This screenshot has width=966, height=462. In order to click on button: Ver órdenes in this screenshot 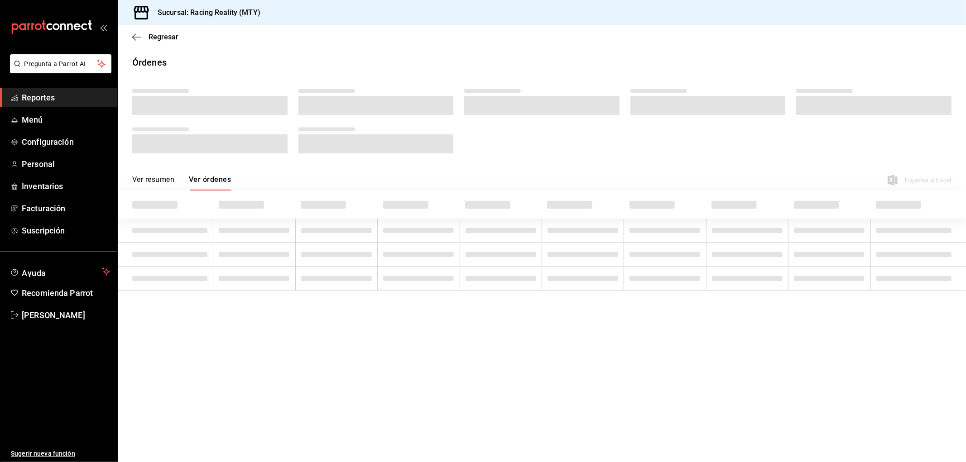, I will do `click(210, 183)`.